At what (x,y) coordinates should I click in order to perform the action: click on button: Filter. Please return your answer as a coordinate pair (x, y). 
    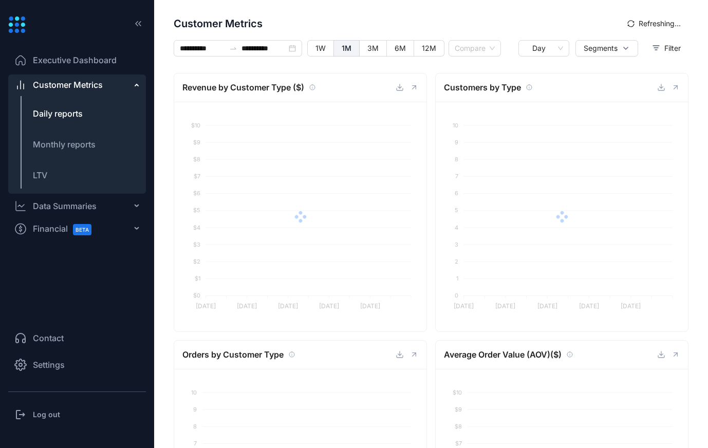
    Looking at the image, I should click on (666, 48).